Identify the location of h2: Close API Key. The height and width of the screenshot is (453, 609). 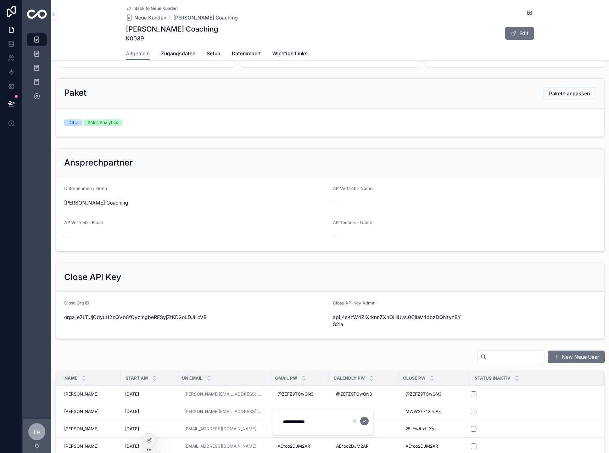
(93, 277).